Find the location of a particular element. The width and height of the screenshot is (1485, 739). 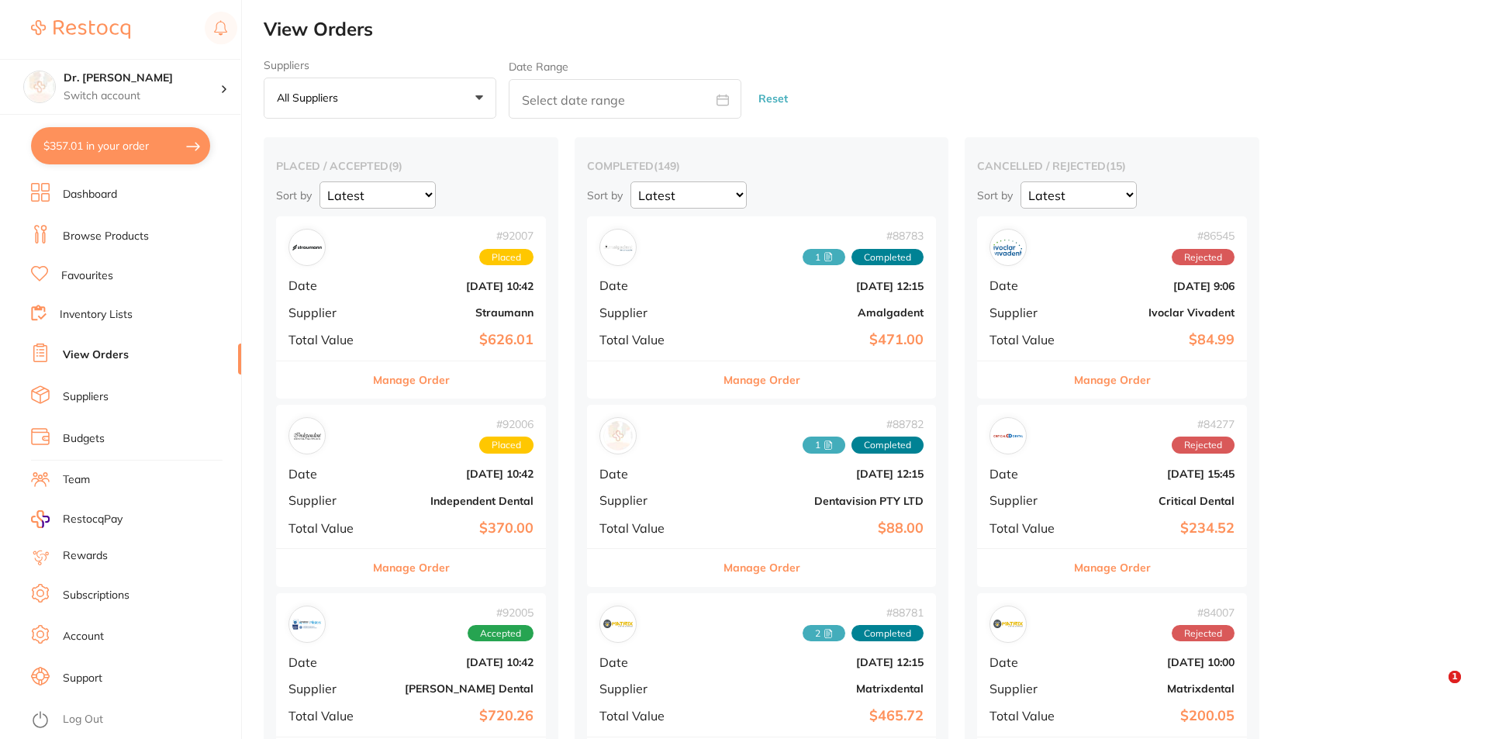

img: RestocqPay is located at coordinates (40, 519).